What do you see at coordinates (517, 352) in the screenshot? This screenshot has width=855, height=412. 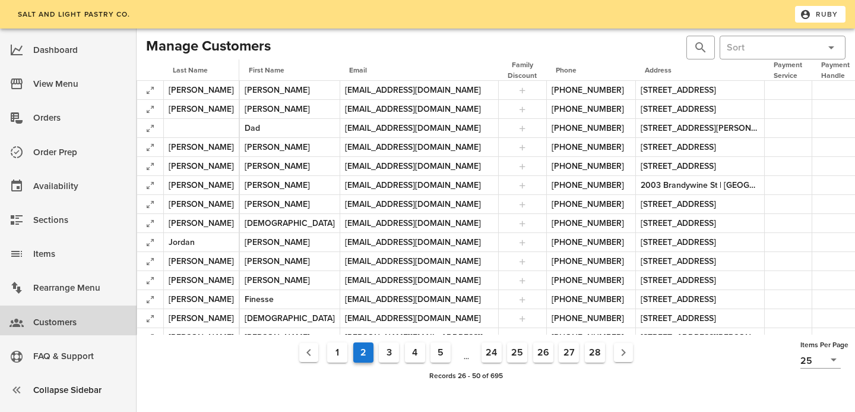 I see `button: Goto Page 25` at bounding box center [517, 352].